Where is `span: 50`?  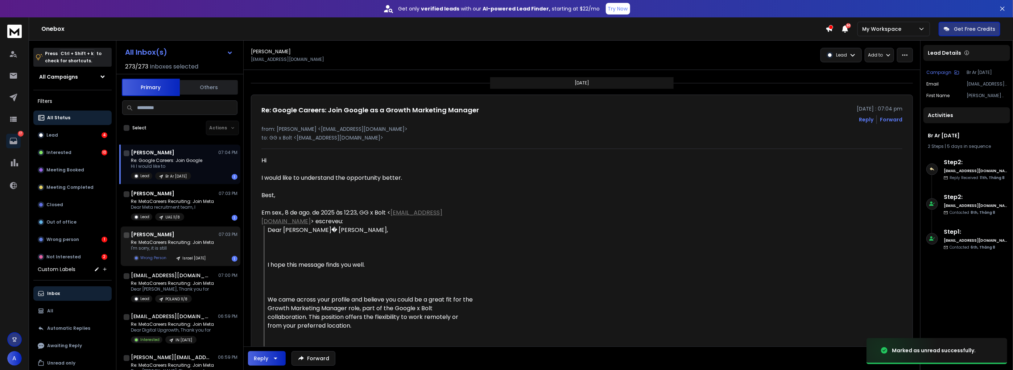 span: 50 is located at coordinates (848, 26).